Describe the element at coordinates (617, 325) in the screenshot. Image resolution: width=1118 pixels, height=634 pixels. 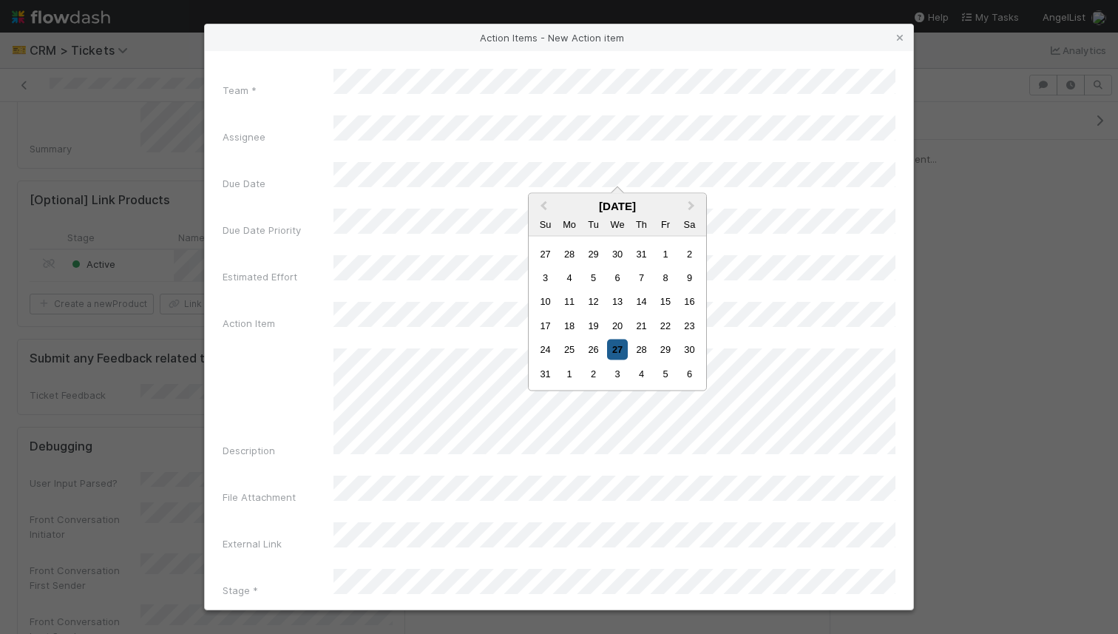
I see `div: Choose Wednesday, August 20th, 2025` at that location.